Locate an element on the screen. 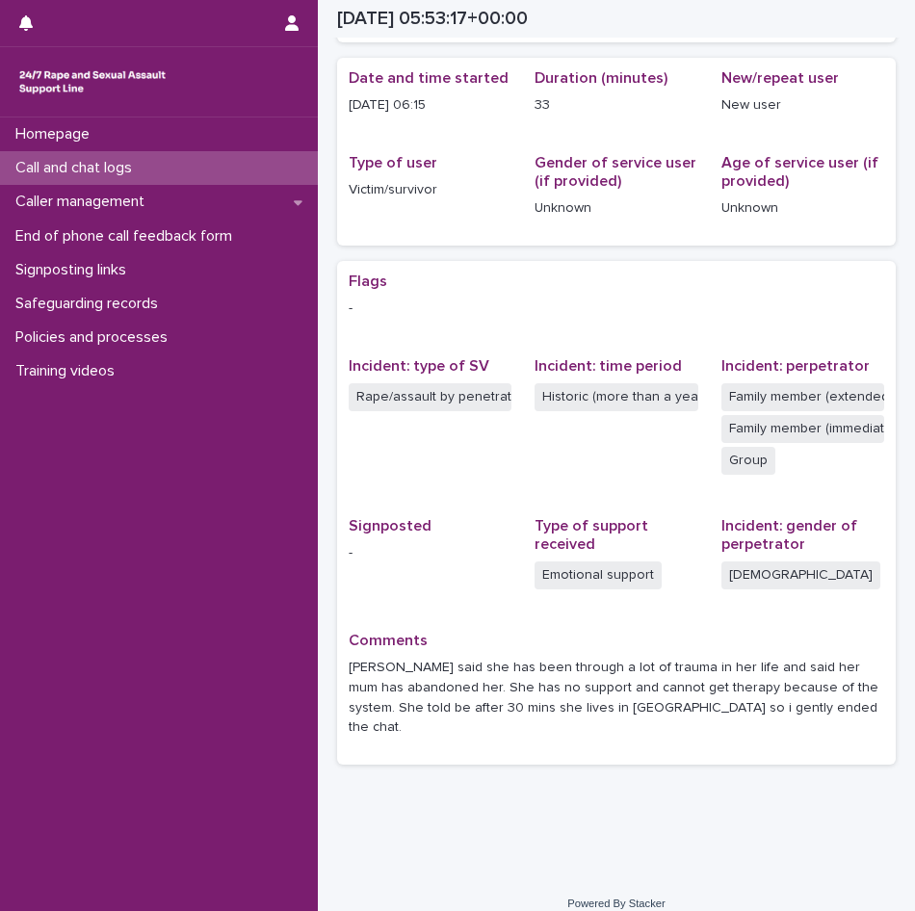 This screenshot has width=915, height=911. p: 33 is located at coordinates (615, 105).